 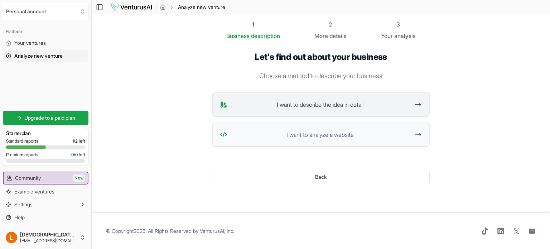 I want to click on button: Back, so click(x=321, y=177).